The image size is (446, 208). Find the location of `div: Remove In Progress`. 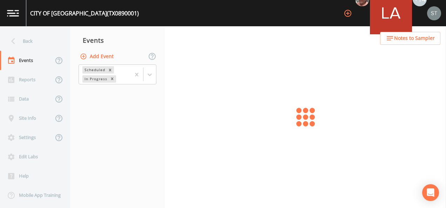

div: Remove In Progress is located at coordinates (112, 79).